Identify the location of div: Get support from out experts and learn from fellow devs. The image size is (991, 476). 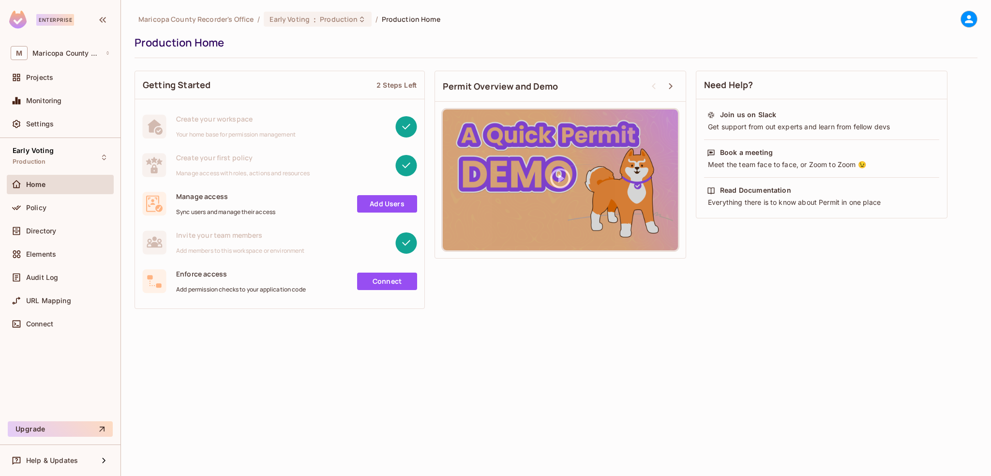
(821, 127).